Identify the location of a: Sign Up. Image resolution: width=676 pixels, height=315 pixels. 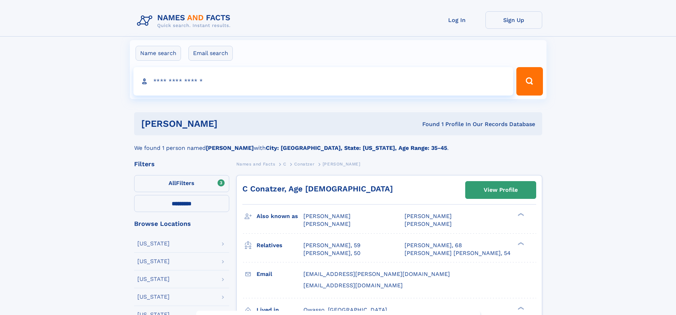
(513, 20).